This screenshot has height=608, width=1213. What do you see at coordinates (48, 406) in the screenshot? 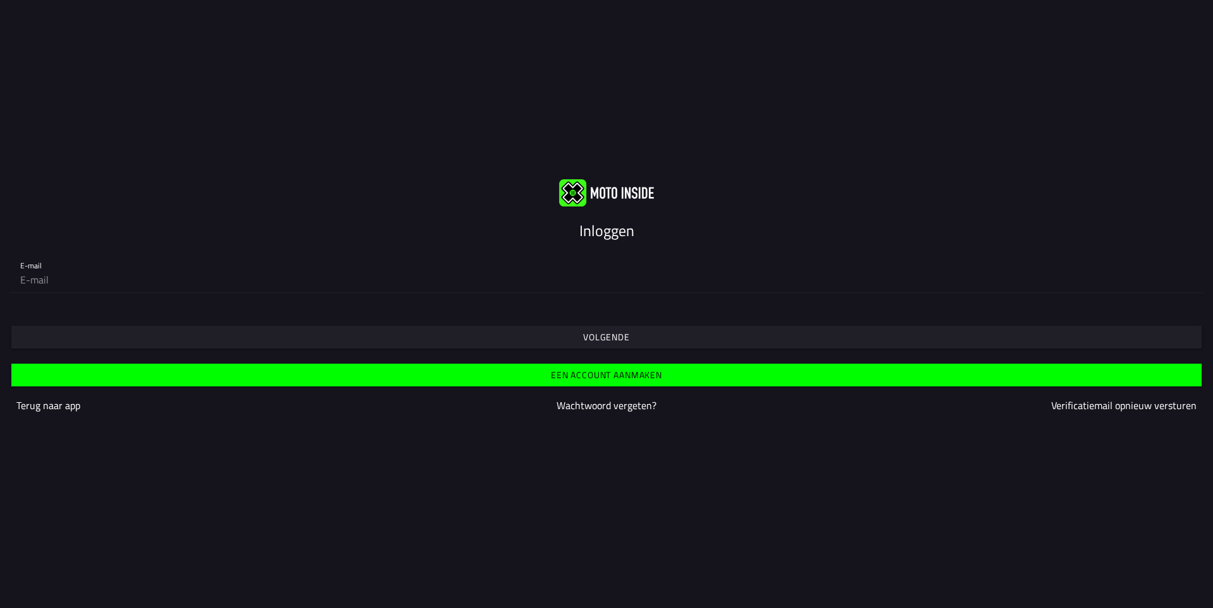
I see `ion-text: Terug naar app` at bounding box center [48, 406].